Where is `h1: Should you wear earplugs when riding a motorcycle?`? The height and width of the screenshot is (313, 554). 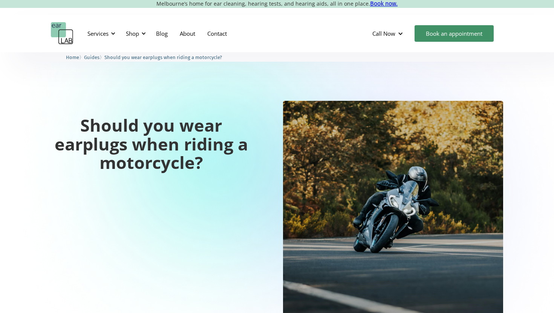
h1: Should you wear earplugs when riding a motorcycle? is located at coordinates (151, 144).